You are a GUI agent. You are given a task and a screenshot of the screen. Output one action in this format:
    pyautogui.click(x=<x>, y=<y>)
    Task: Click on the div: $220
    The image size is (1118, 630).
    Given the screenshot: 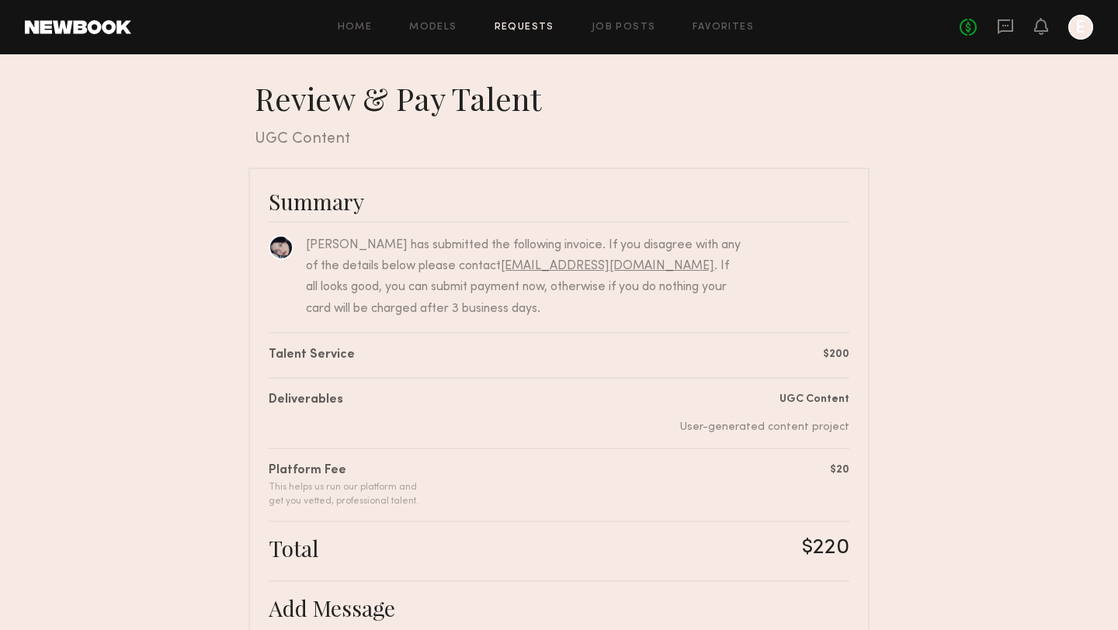 What is the action you would take?
    pyautogui.click(x=825, y=548)
    